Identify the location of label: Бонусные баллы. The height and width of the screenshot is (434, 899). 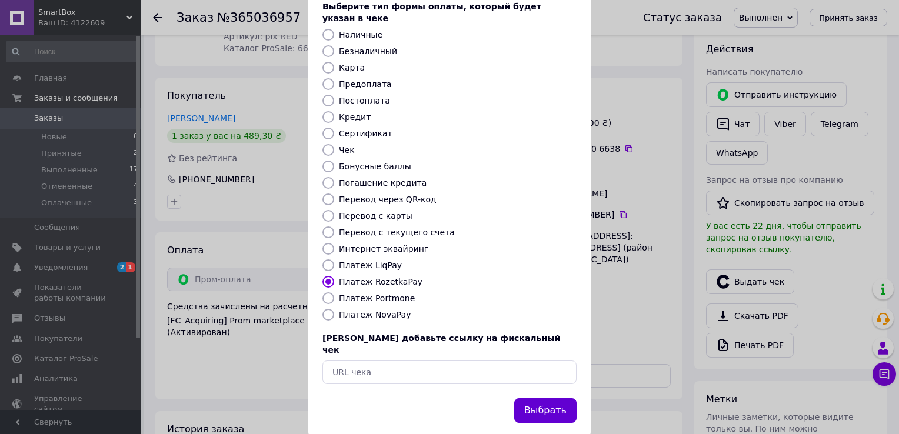
(375, 167).